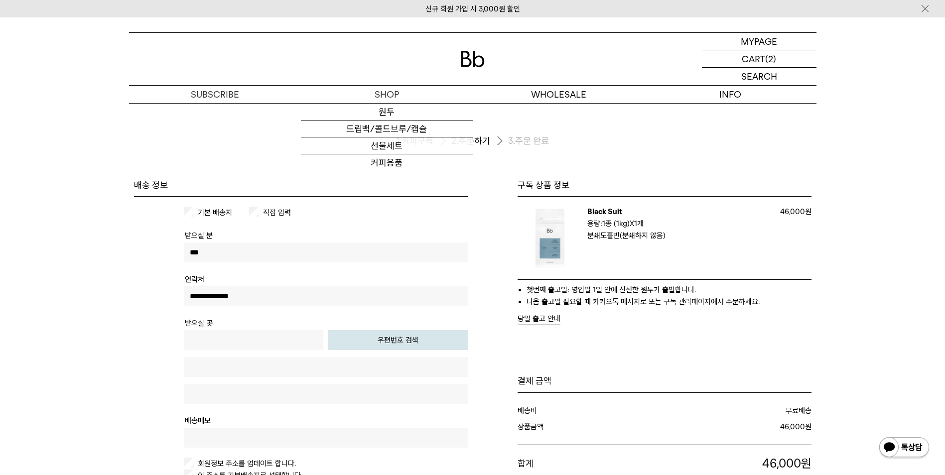  Describe the element at coordinates (904, 448) in the screenshot. I see `img: 카카오톡 채널 1:1 채팅 버튼` at that location.